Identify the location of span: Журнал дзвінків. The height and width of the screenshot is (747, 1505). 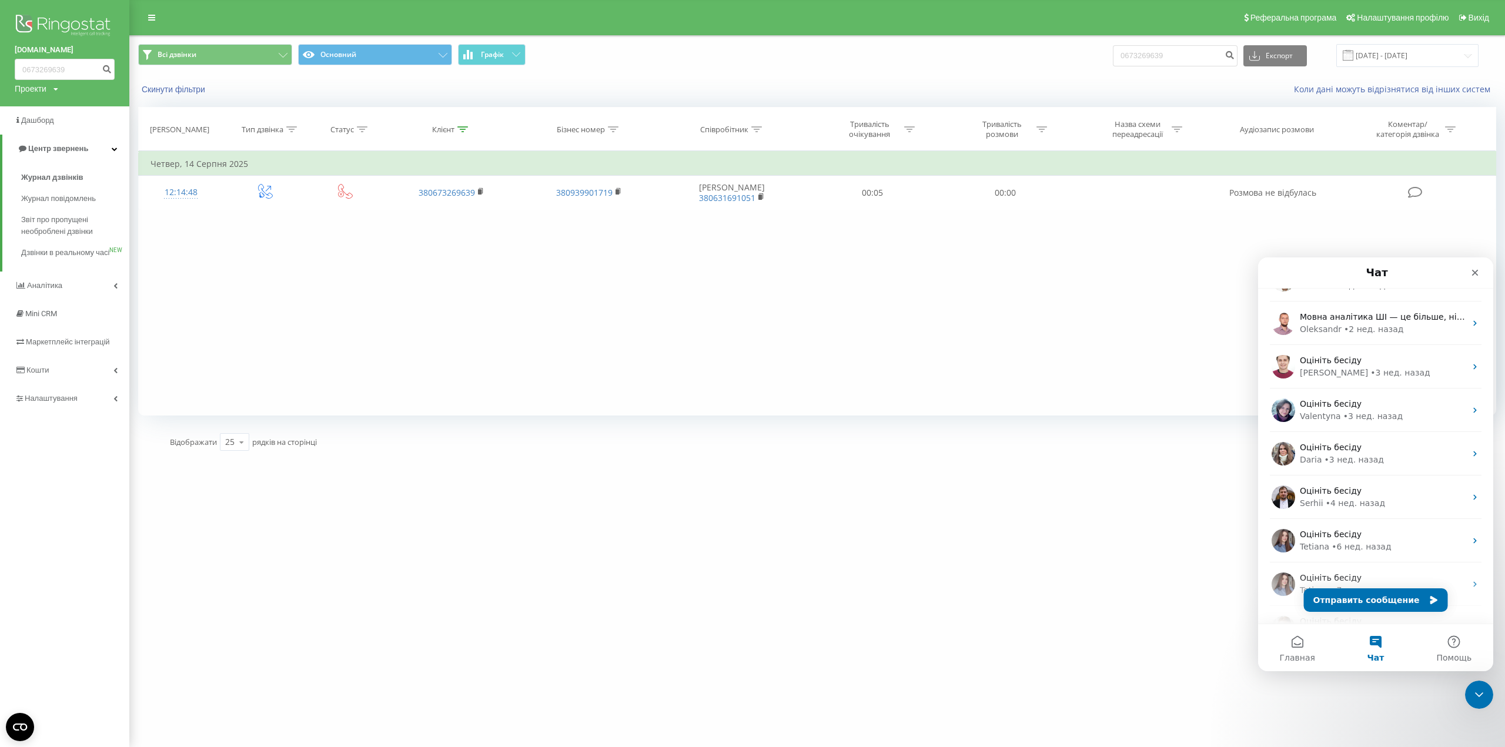
(52, 178).